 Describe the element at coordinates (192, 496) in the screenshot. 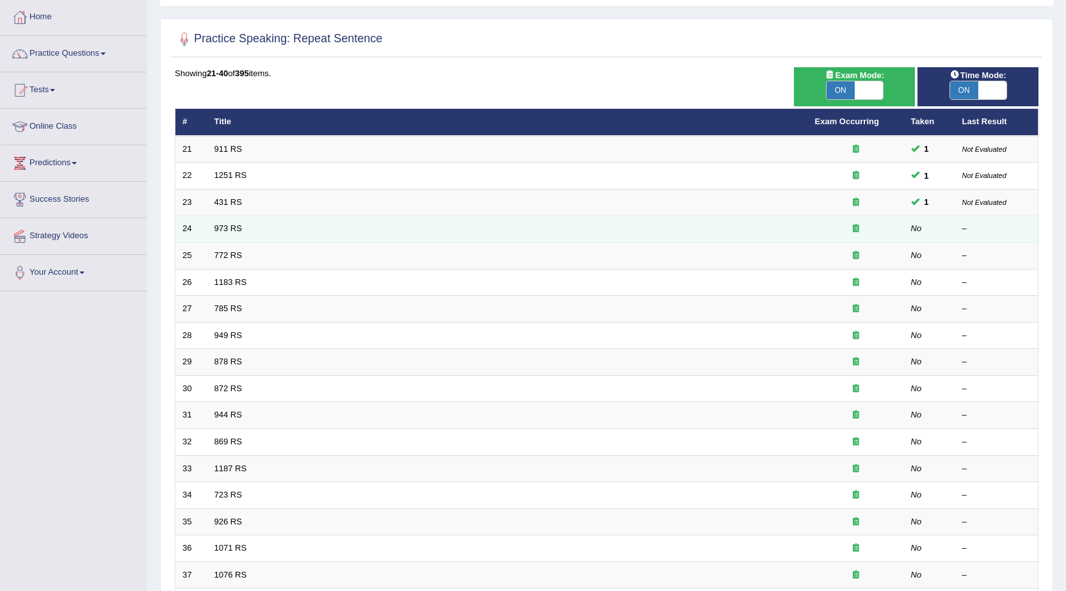

I see `td: 34` at that location.